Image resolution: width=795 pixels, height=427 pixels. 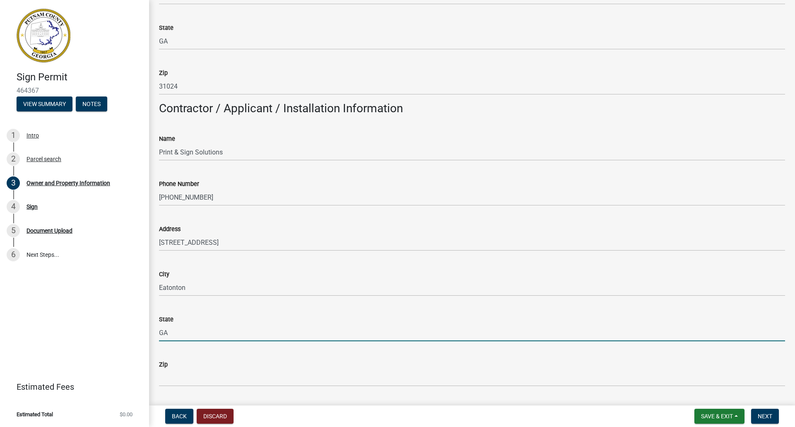 What do you see at coordinates (44, 159) in the screenshot?
I see `div: Parcel search` at bounding box center [44, 159].